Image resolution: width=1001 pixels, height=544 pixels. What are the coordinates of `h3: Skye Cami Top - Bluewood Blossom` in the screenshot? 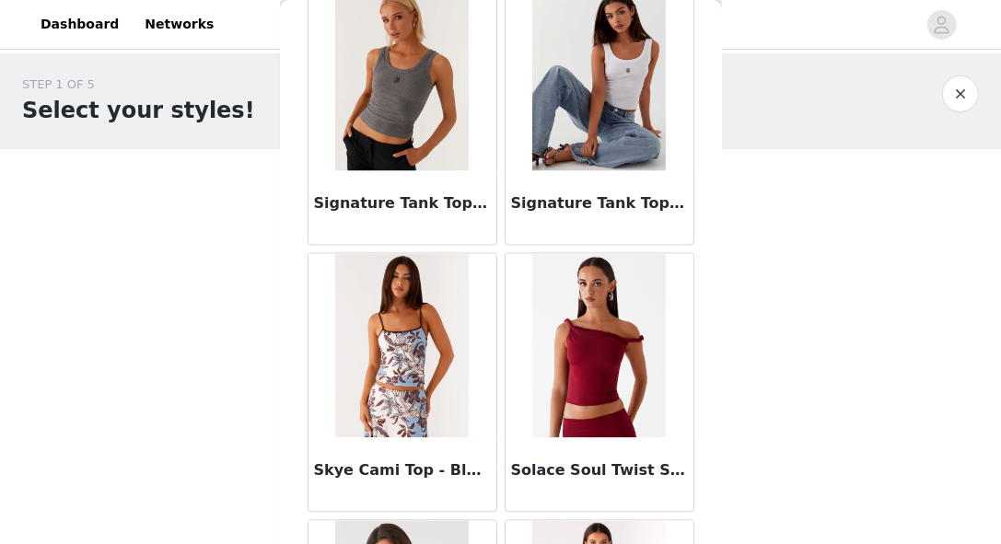 It's located at (402, 471).